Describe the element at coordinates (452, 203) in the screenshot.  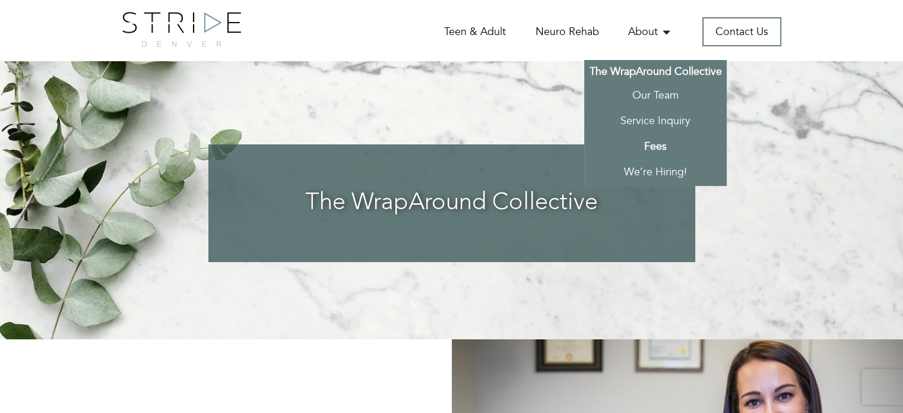
I see `h3: The WrapAround Collective` at that location.